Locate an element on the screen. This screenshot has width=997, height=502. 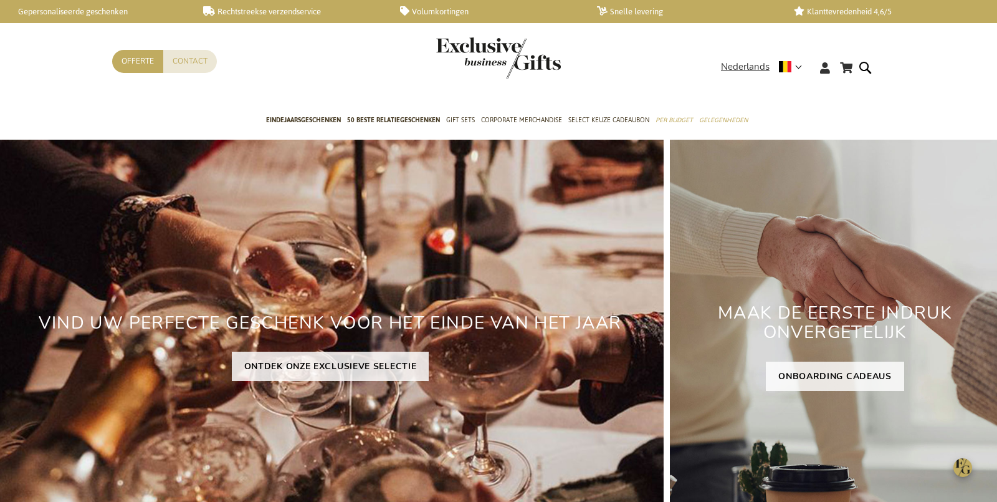
a: Gepersonaliseerde geschenken is located at coordinates (95, 11).